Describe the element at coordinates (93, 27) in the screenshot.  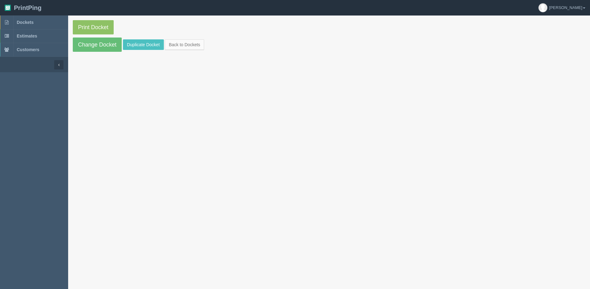
I see `a: Print Docket` at that location.